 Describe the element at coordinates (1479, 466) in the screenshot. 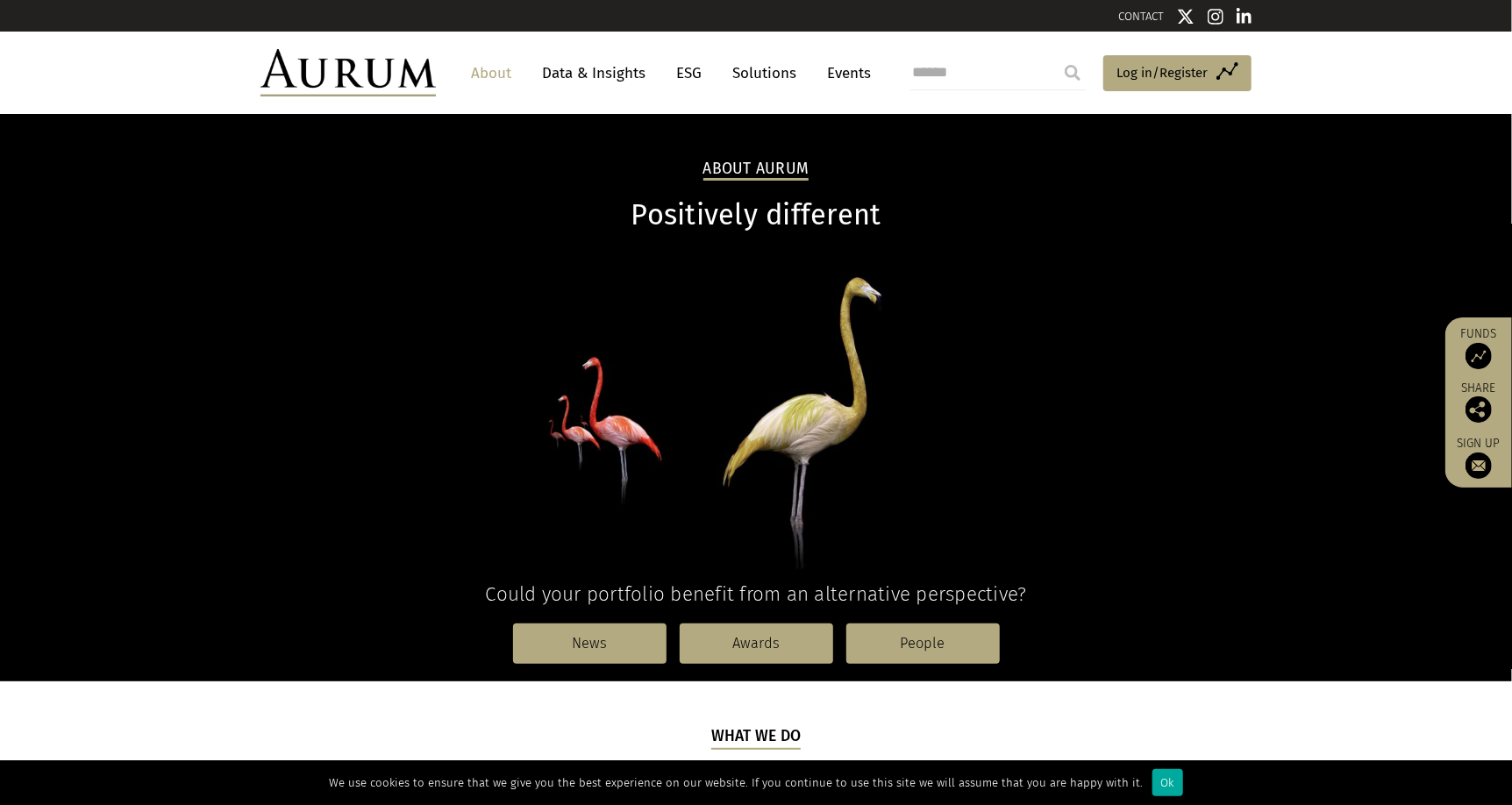

I see `img: Sign up to our newsletter` at that location.